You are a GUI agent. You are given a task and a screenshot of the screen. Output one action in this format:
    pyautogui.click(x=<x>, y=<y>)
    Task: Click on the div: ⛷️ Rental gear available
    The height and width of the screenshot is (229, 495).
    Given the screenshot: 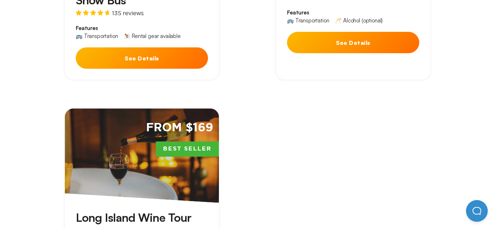 What is the action you would take?
    pyautogui.click(x=152, y=36)
    